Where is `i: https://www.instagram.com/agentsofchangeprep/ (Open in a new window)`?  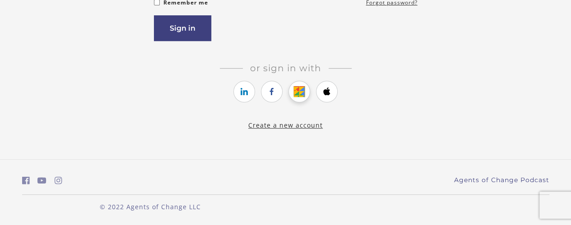 i: https://www.instagram.com/agentsofchangeprep/ (Open in a new window) is located at coordinates (58, 180).